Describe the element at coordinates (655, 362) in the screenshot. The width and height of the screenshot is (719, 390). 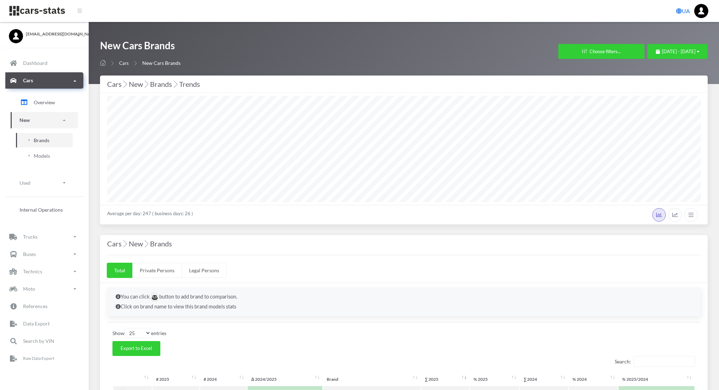
I see `label: Search:` at that location.